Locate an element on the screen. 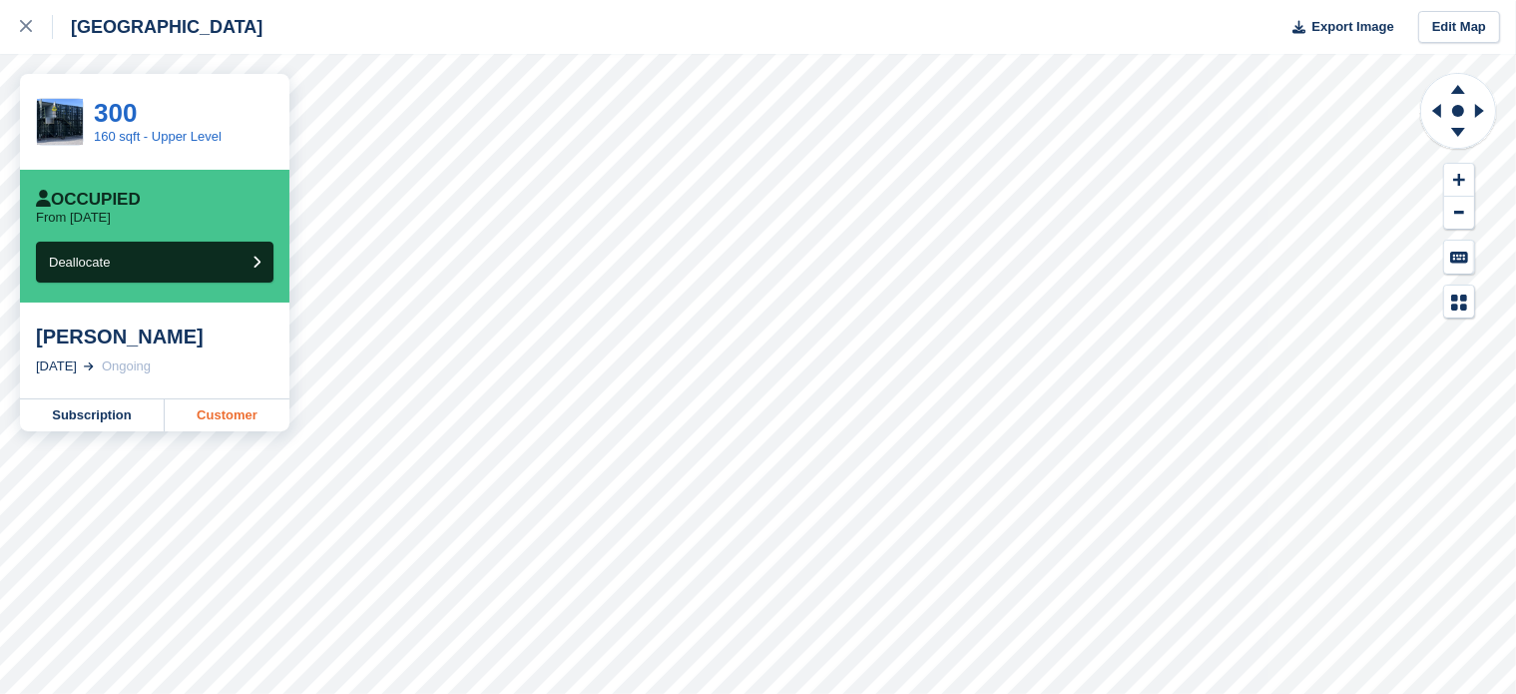  a: 160 sqft - Upper Level is located at coordinates (158, 136).